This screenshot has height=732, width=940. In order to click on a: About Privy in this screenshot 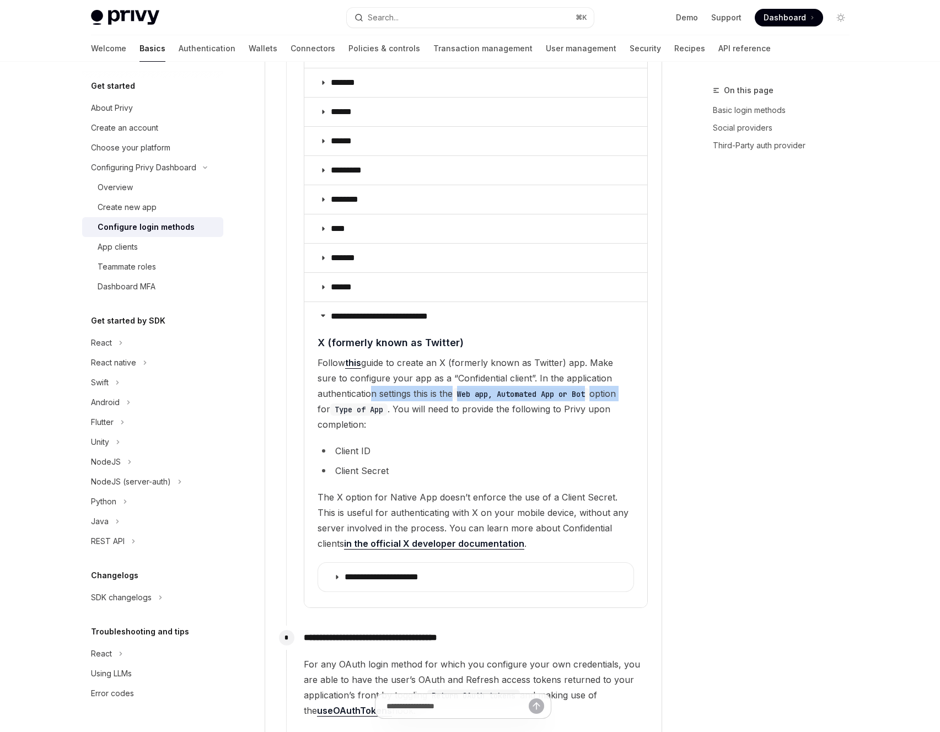, I will do `click(153, 108)`.